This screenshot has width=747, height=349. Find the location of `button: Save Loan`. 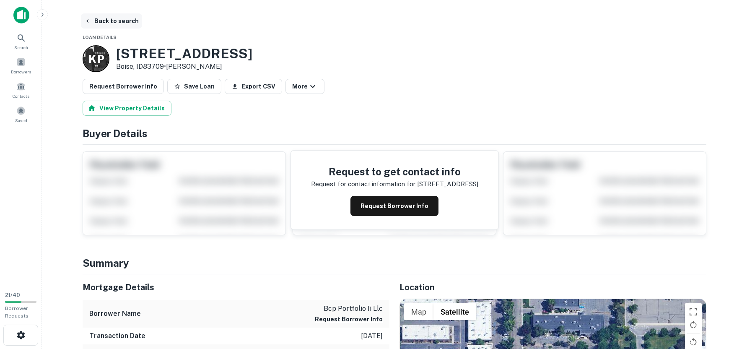

button: Save Loan is located at coordinates (194, 86).